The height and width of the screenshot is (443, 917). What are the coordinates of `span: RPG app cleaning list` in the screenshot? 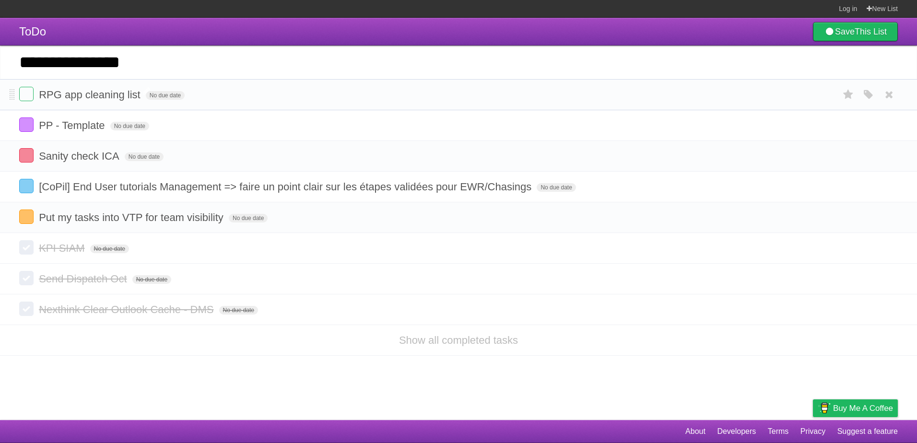 It's located at (91, 94).